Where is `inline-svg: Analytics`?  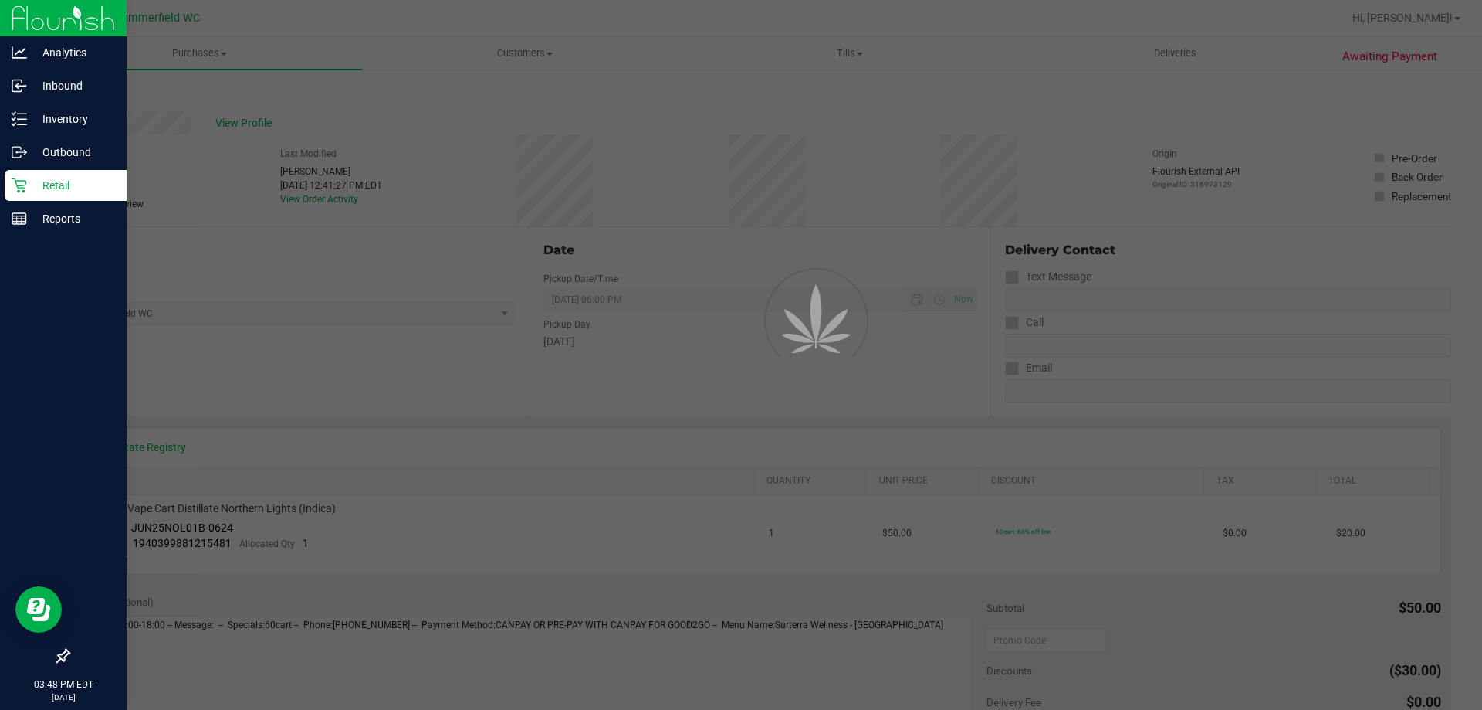
inline-svg: Analytics is located at coordinates (19, 53).